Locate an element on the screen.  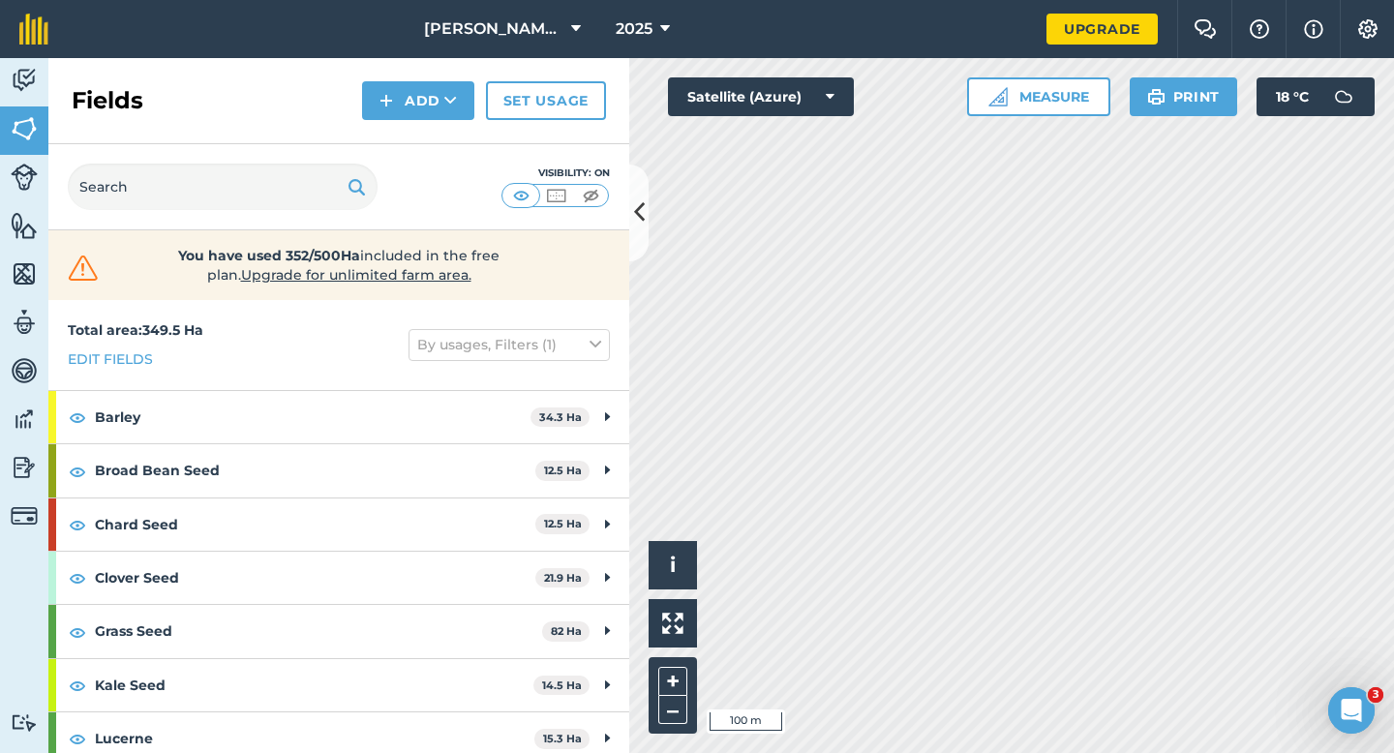
strong: 15.3 Ha is located at coordinates (562, 738).